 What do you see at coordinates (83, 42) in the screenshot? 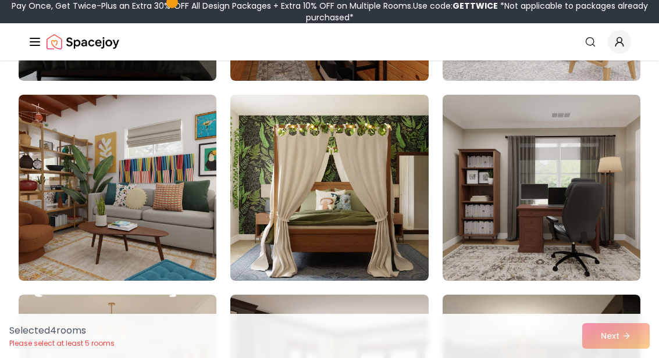
I see `a: Spacejoy` at bounding box center [83, 42].